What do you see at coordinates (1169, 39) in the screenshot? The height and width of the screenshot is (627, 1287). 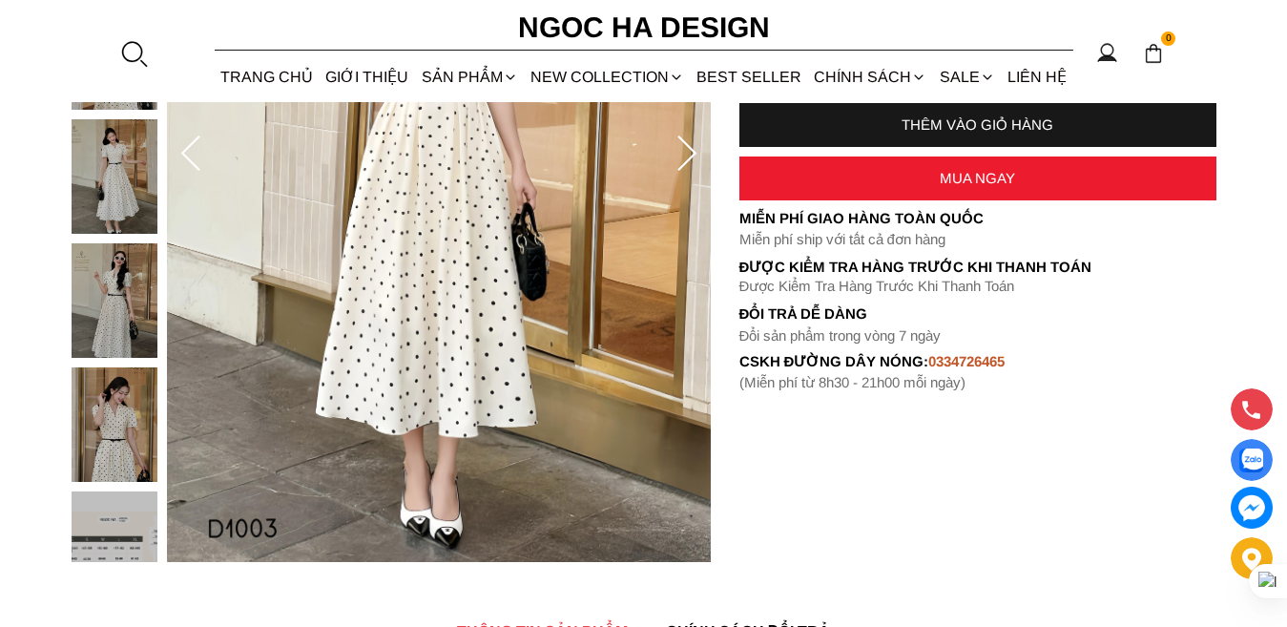 I see `span: 0` at bounding box center [1169, 39].